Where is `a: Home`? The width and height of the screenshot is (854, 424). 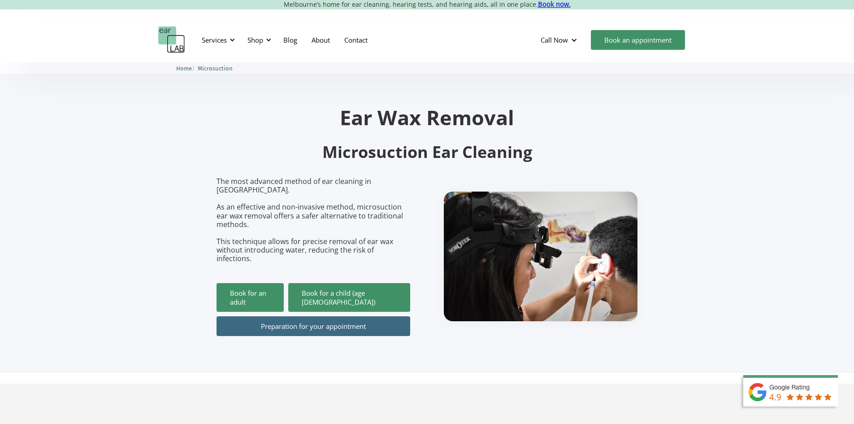
a: Home is located at coordinates (184, 68).